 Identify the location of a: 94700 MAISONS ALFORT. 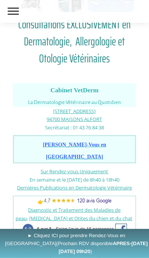
(74, 119).